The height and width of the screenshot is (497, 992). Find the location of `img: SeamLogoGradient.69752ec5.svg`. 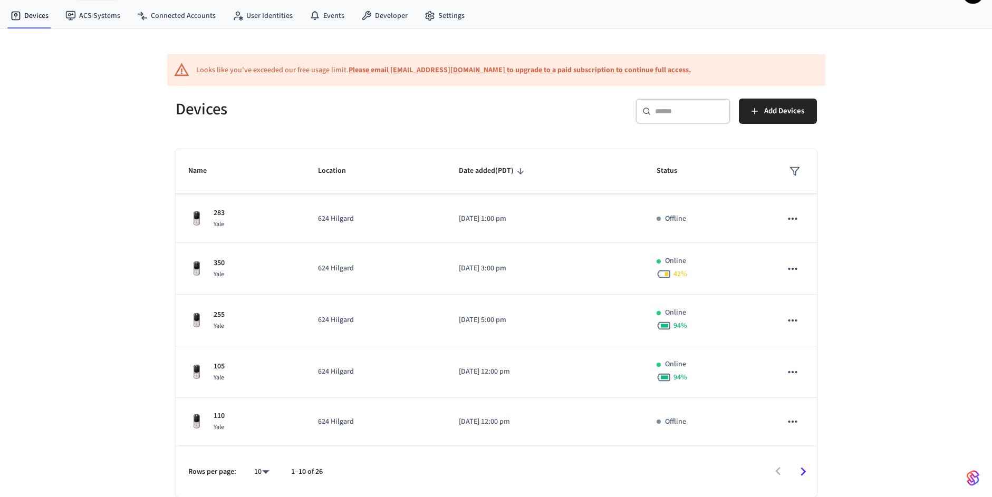

img: SeamLogoGradient.69752ec5.svg is located at coordinates (973, 478).